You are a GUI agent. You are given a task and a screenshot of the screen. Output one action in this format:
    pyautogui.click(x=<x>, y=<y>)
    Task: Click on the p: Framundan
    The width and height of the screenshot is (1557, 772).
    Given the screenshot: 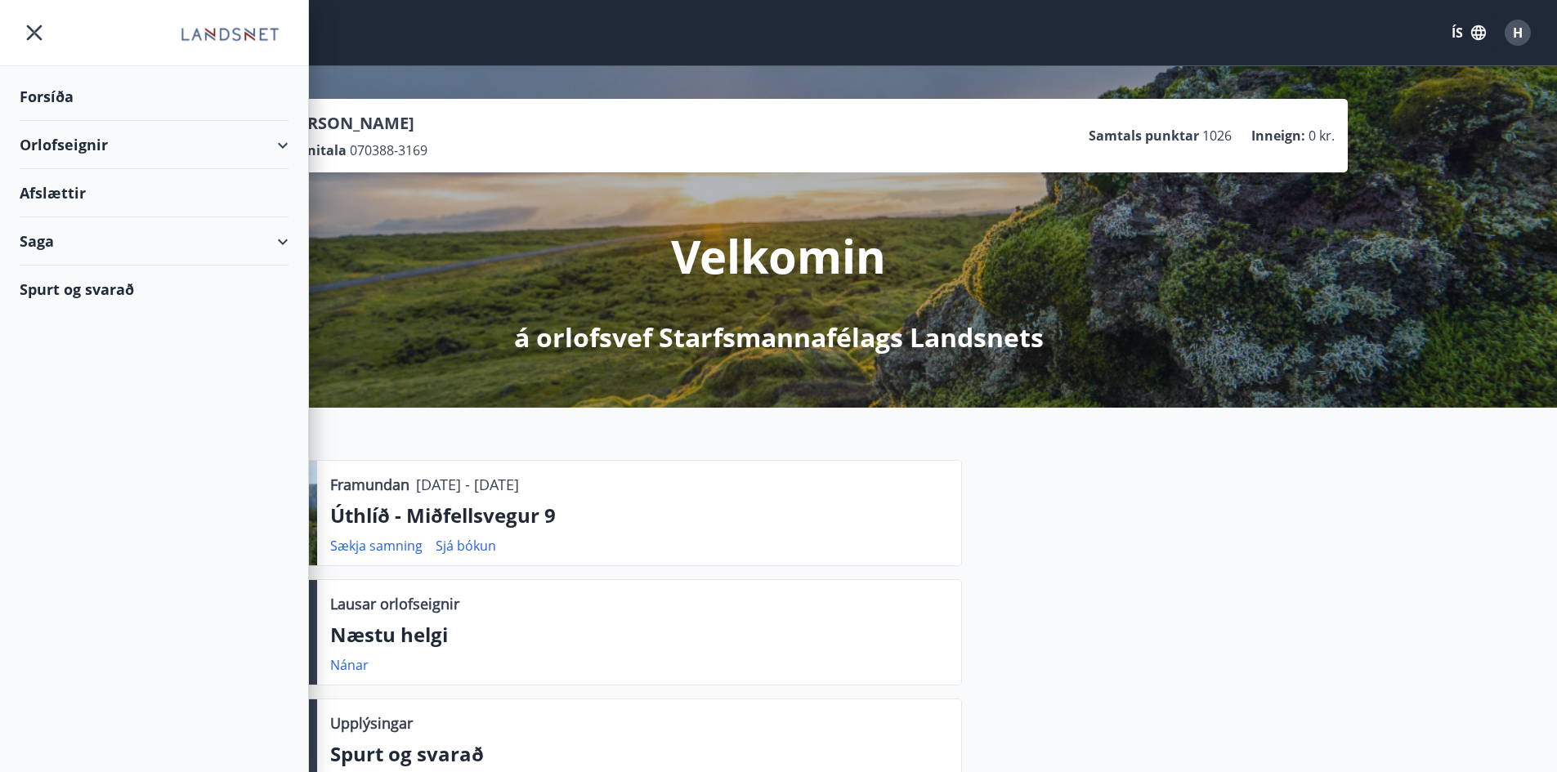 What is the action you would take?
    pyautogui.click(x=369, y=485)
    